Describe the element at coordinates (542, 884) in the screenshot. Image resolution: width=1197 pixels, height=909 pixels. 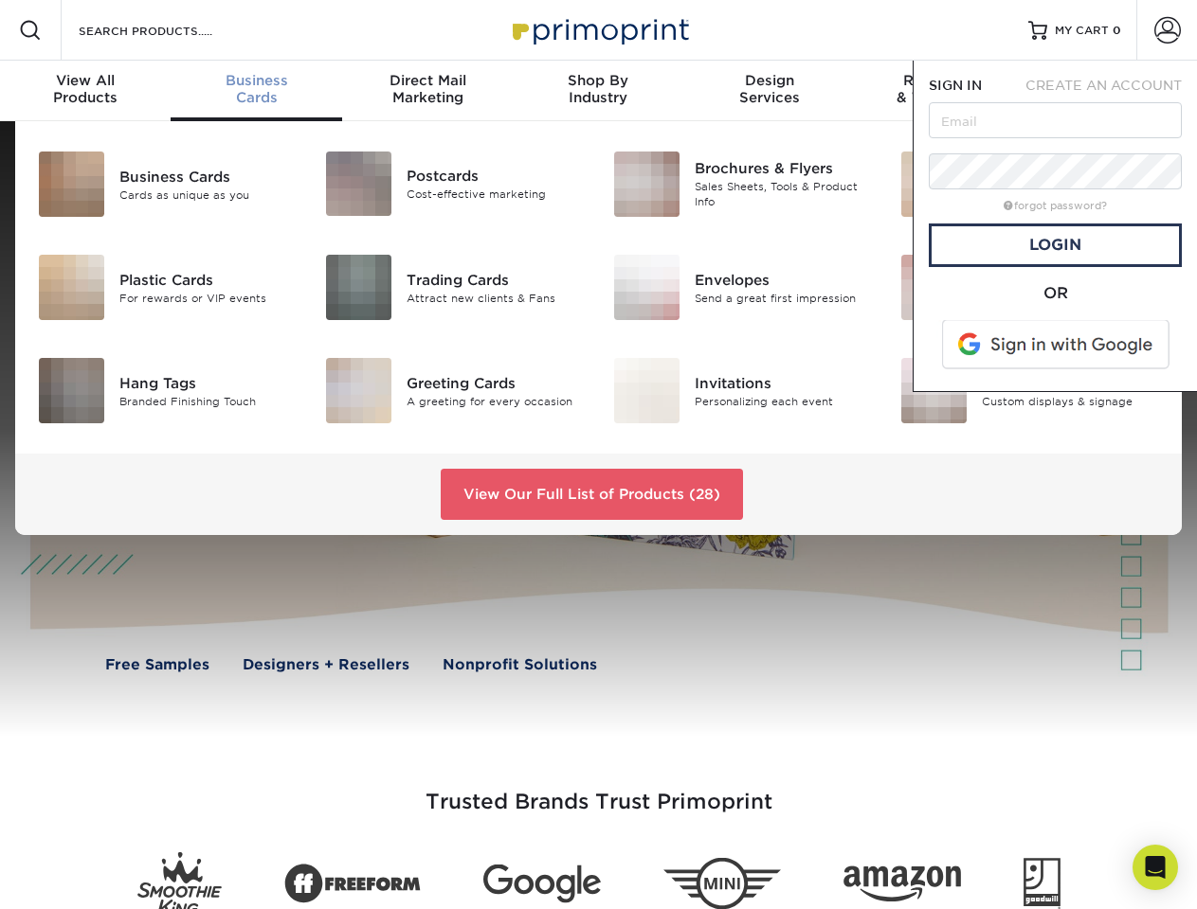
I see `img: Google` at that location.